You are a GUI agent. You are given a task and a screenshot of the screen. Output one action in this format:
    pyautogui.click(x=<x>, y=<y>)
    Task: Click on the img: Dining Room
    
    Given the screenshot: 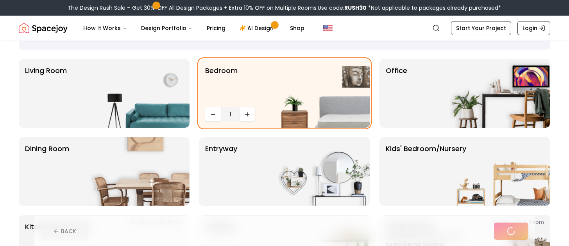 What is the action you would take?
    pyautogui.click(x=140, y=172)
    